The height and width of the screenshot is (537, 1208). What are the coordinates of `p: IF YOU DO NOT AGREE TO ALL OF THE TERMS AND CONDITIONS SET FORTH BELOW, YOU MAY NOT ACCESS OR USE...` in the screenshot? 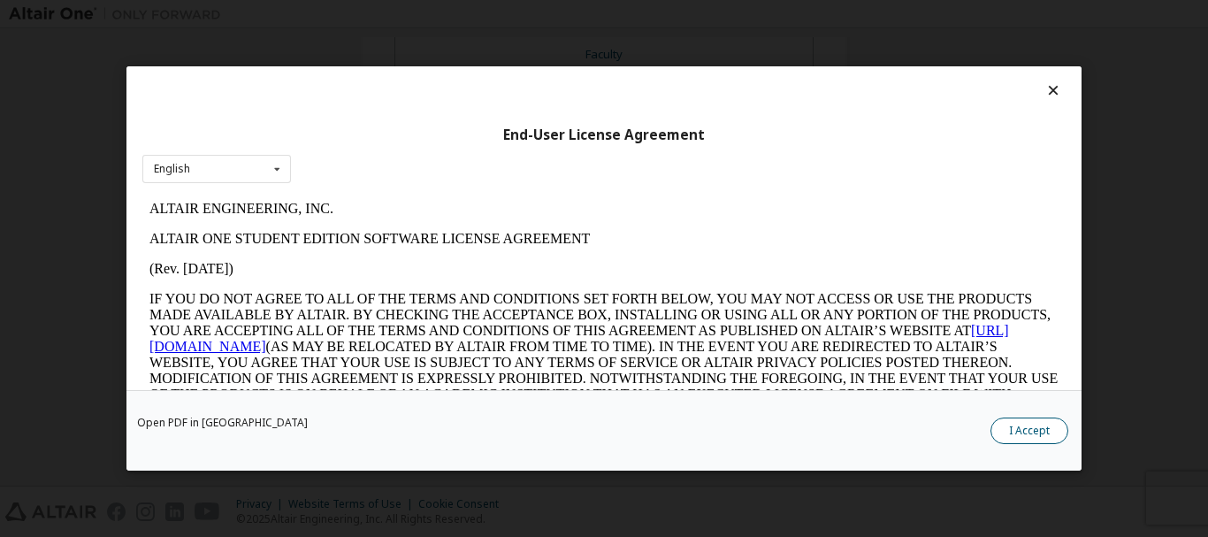 It's located at (462, 161).